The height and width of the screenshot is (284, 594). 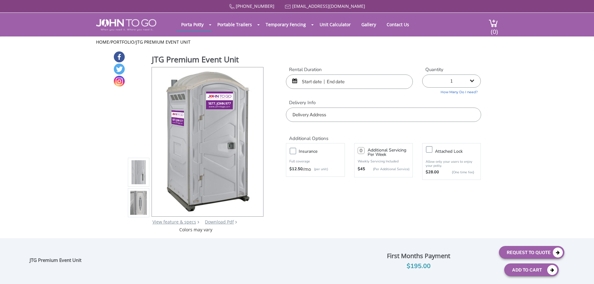 I want to click on h3: Attached lock, so click(x=459, y=151).